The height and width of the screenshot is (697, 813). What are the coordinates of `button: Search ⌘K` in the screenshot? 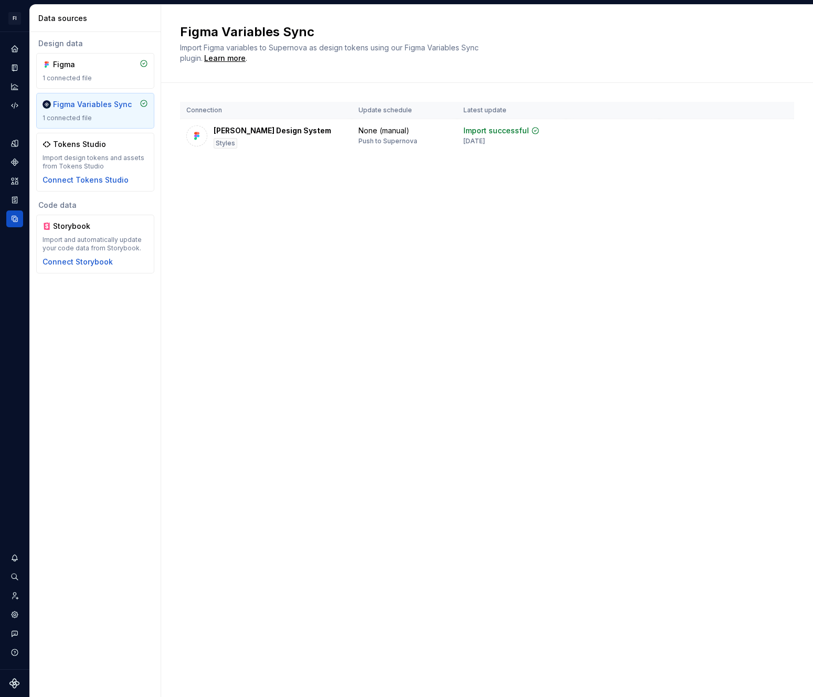 It's located at (15, 577).